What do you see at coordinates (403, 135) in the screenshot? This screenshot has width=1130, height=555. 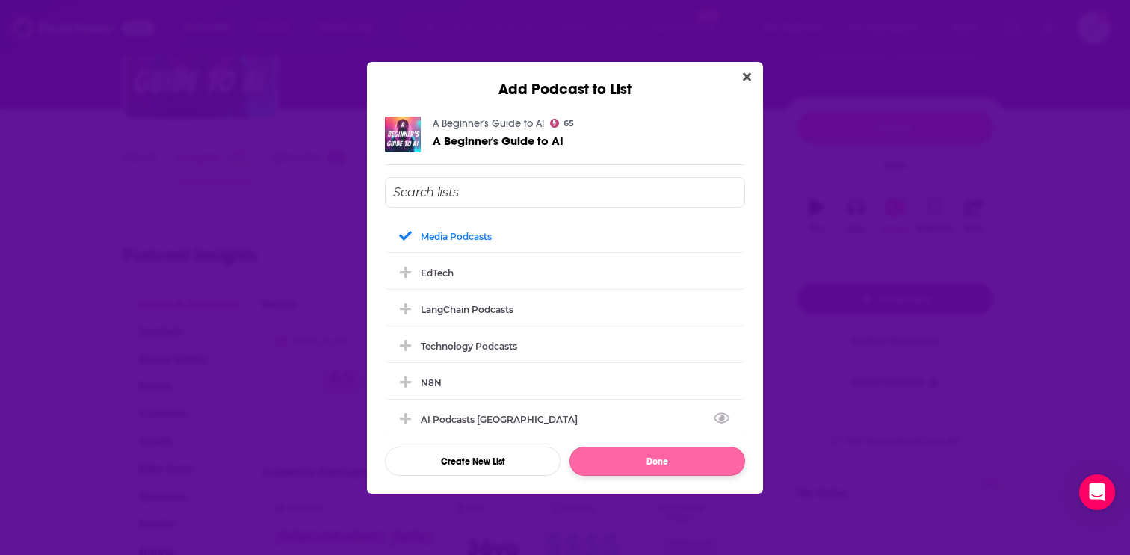 I see `img: A Beginner's Guide to AI` at bounding box center [403, 135].